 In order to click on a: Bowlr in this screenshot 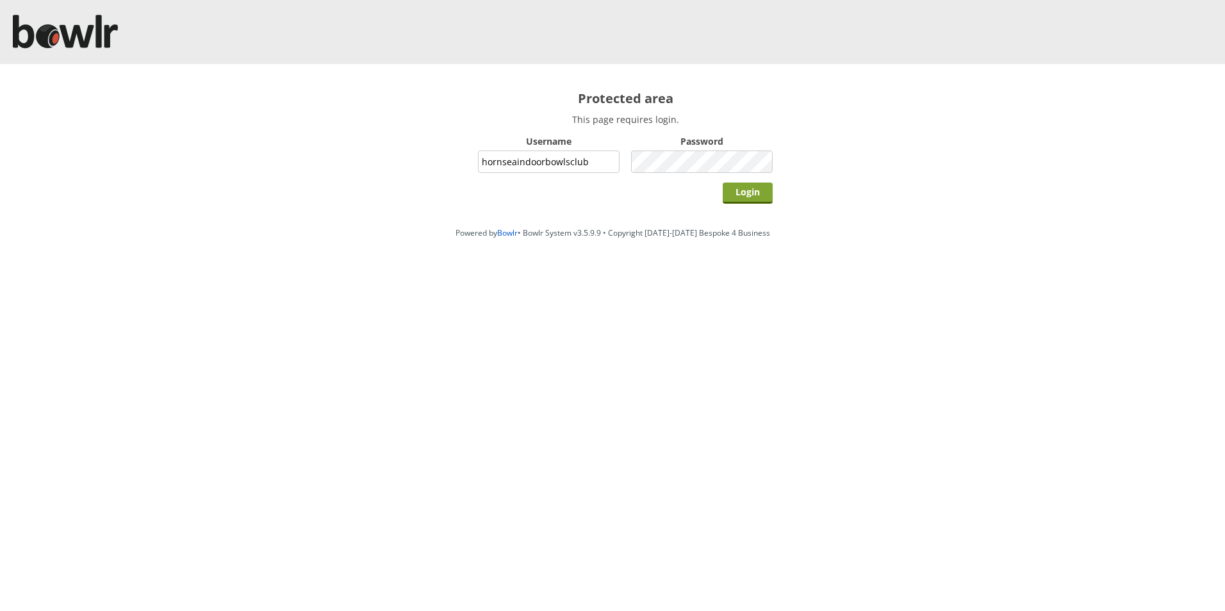, I will do `click(508, 233)`.